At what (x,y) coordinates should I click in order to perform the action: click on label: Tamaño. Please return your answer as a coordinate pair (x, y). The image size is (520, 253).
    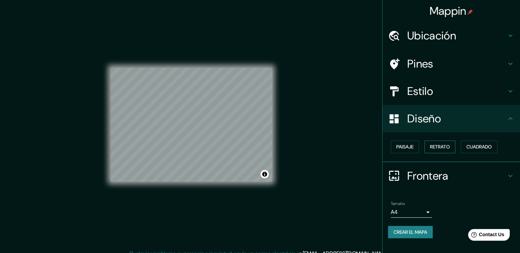
    Looking at the image, I should click on (397, 204).